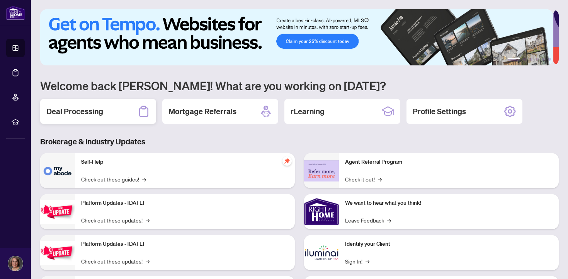  What do you see at coordinates (15, 13) in the screenshot?
I see `img: logo` at bounding box center [15, 13].